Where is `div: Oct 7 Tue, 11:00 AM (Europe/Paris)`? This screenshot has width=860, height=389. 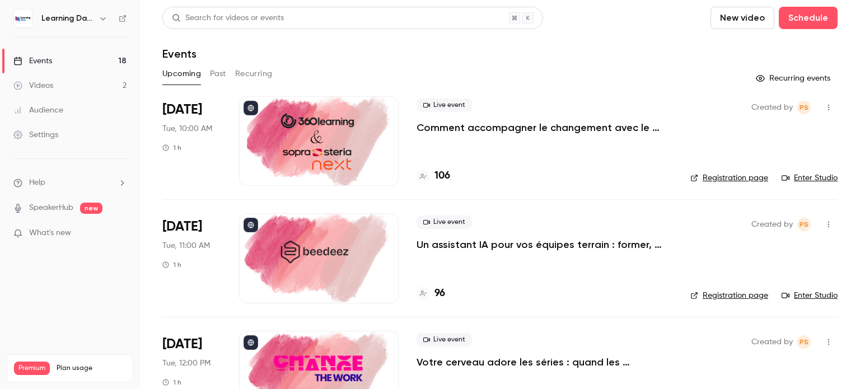
div: Oct 7 Tue, 11:00 AM (Europe/Paris) is located at coordinates (191, 258).